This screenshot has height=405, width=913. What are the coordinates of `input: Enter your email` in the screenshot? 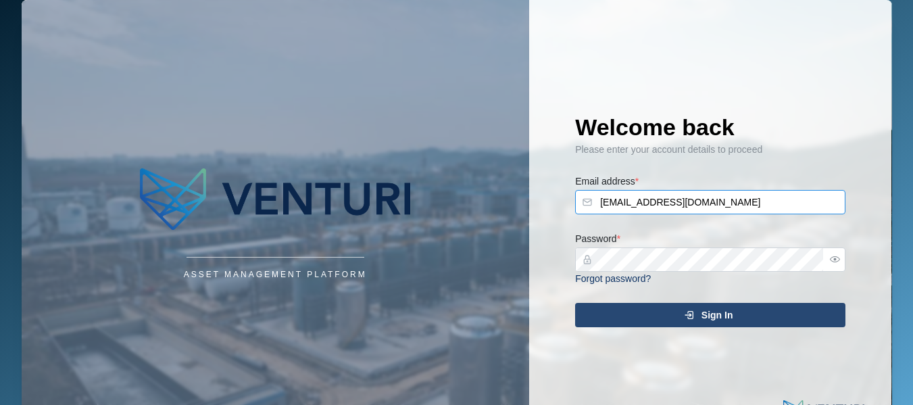 It's located at (710, 202).